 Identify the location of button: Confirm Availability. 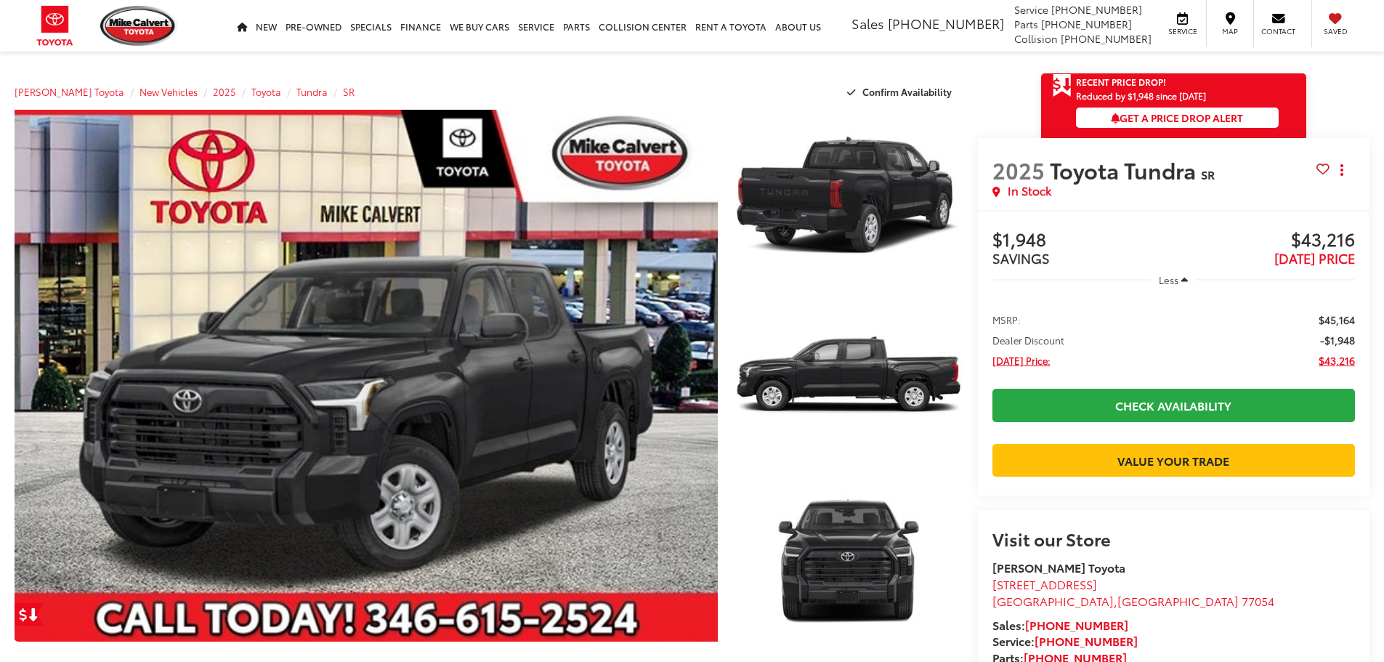
(901, 92).